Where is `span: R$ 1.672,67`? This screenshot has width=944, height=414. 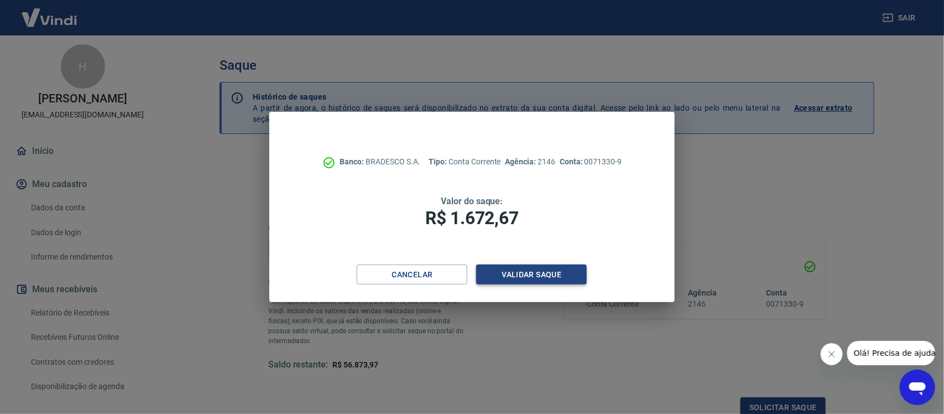 span: R$ 1.672,67 is located at coordinates (472, 218).